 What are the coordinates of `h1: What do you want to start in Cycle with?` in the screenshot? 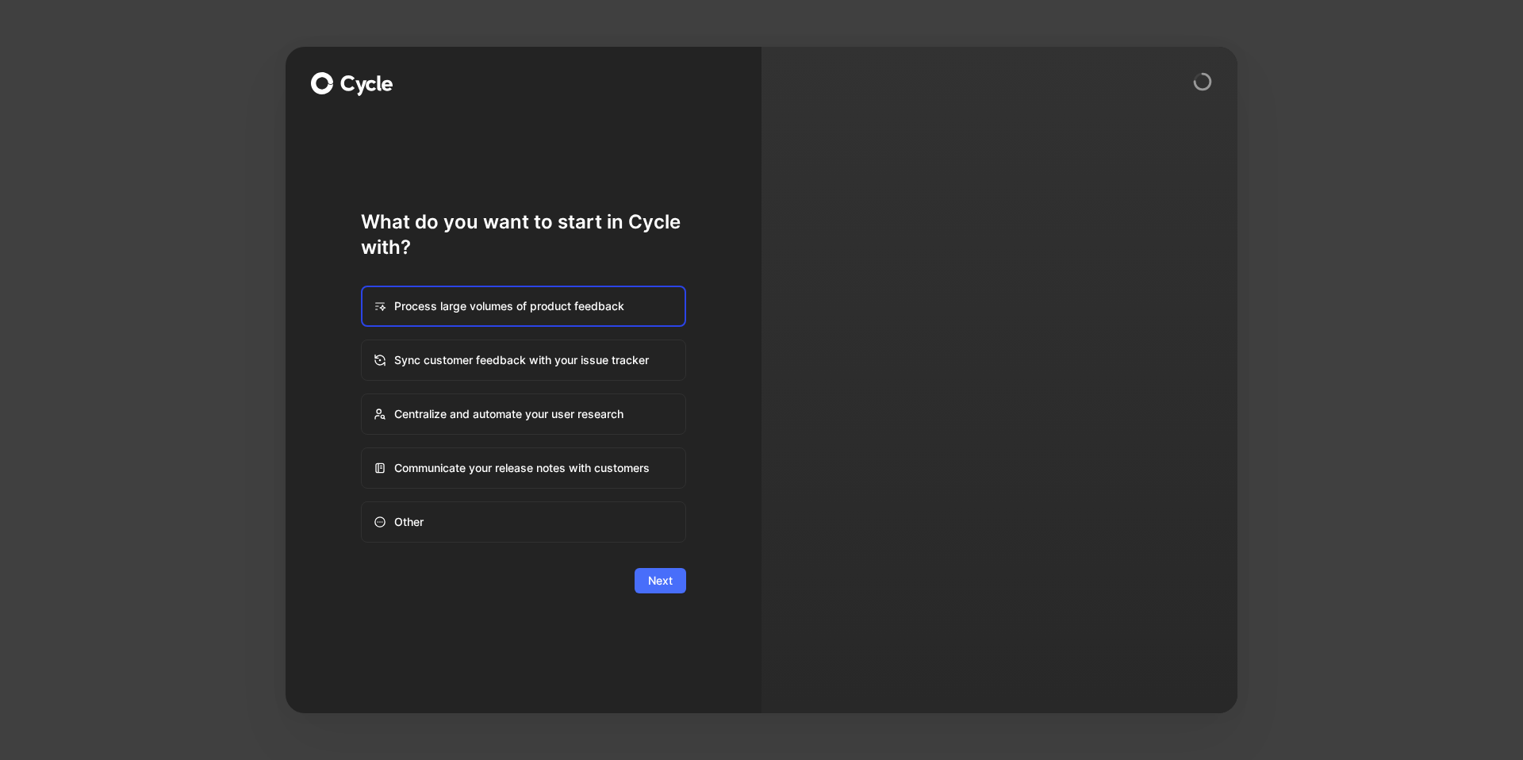 It's located at (524, 235).